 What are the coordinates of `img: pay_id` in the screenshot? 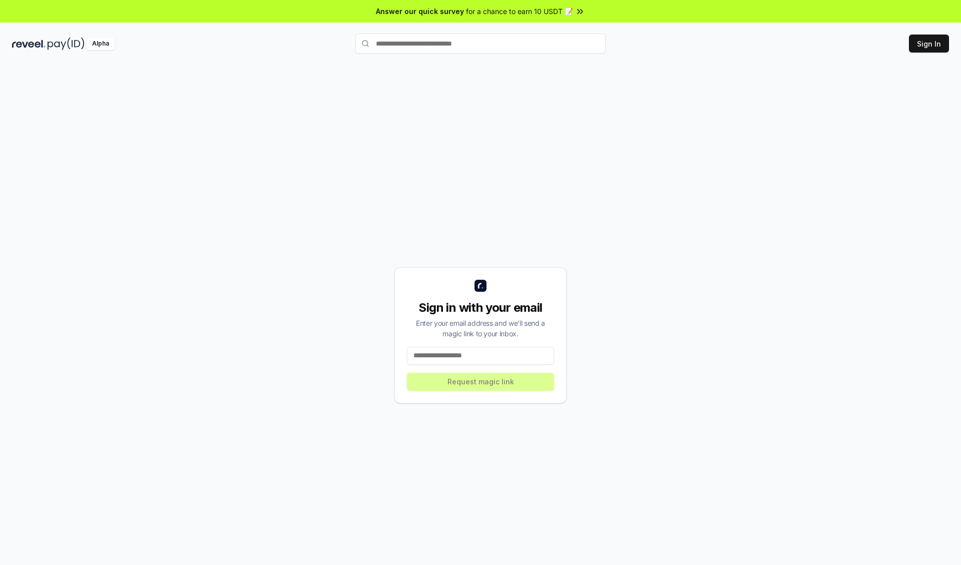 It's located at (66, 44).